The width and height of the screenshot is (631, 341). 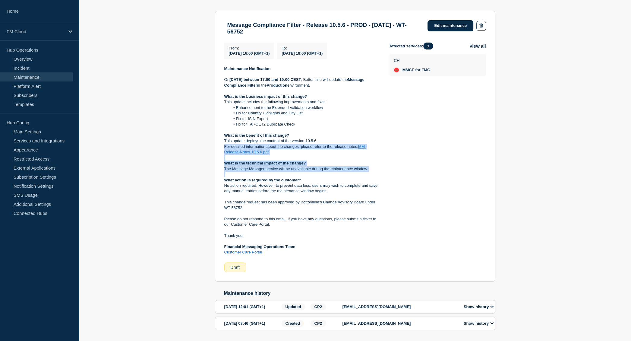 What do you see at coordinates (305, 119) in the screenshot?
I see `li: Fix for ISIN Export` at bounding box center [305, 119].